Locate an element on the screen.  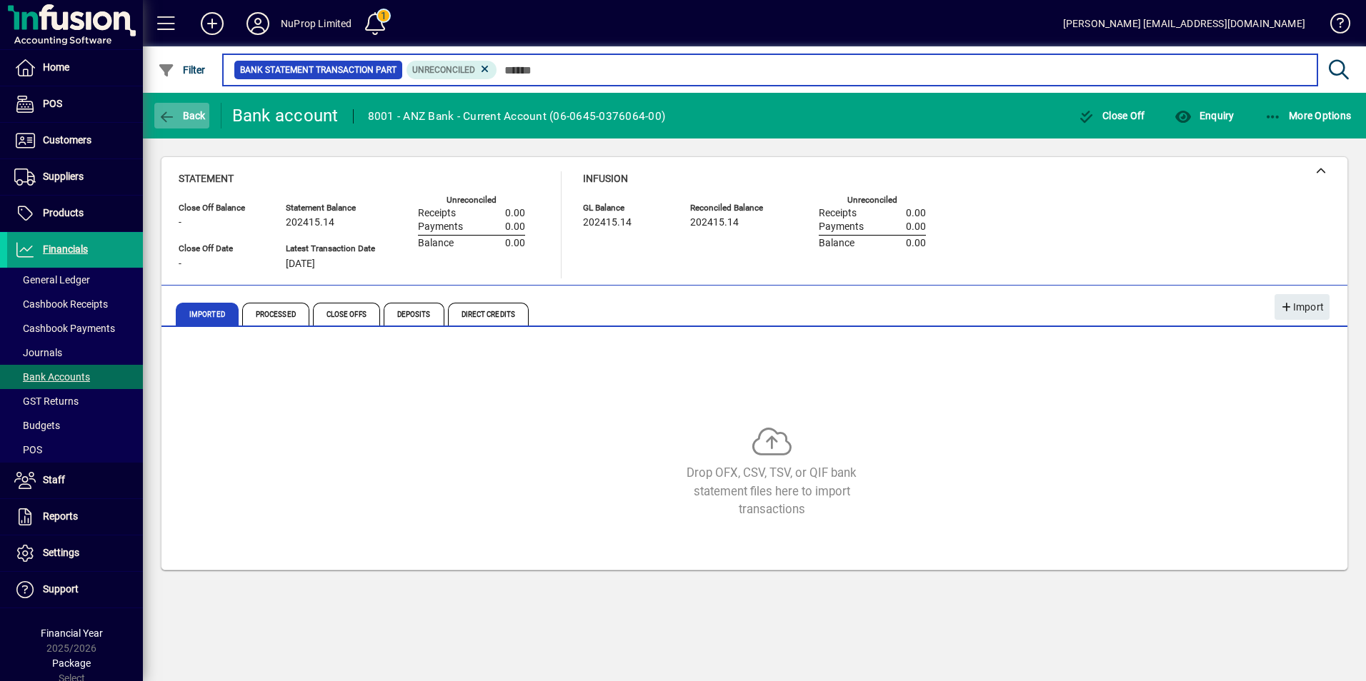
span: Deposits is located at coordinates (414, 314).